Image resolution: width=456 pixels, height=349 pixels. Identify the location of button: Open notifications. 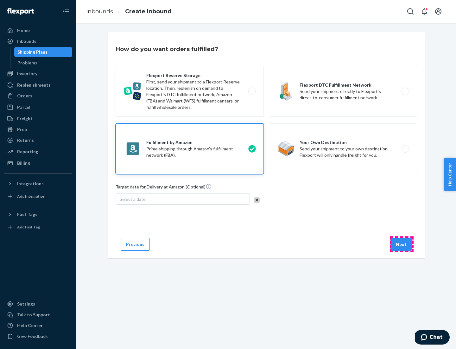
(425, 11).